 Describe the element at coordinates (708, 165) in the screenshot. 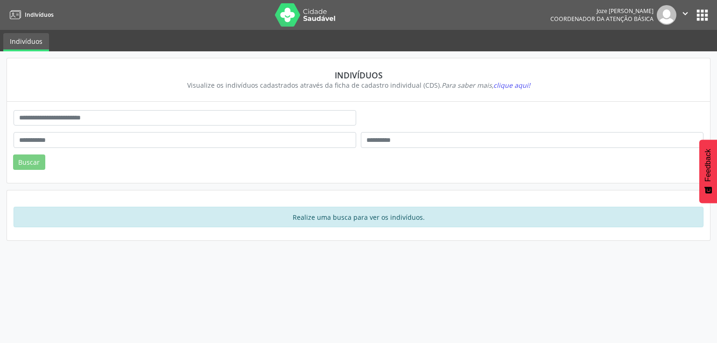

I see `span: Feedback` at that location.